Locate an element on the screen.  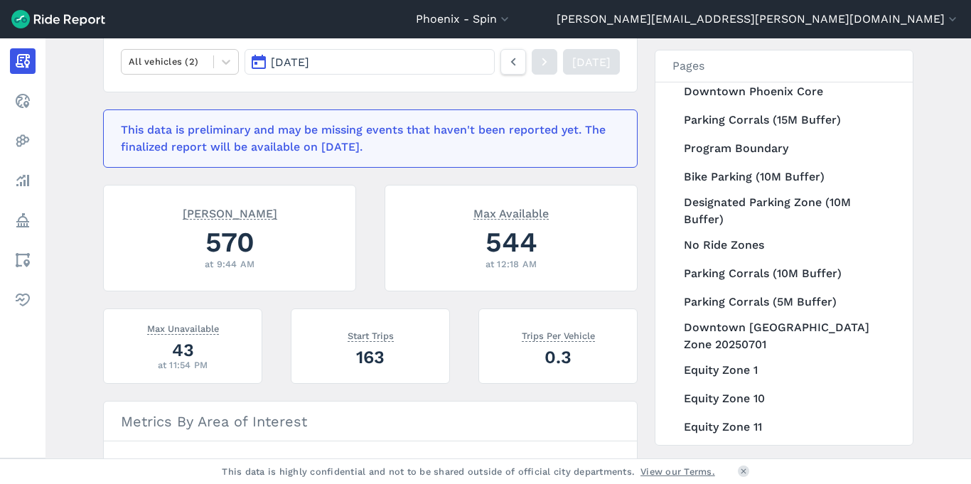
span: Max Unavailable is located at coordinates (183, 328).